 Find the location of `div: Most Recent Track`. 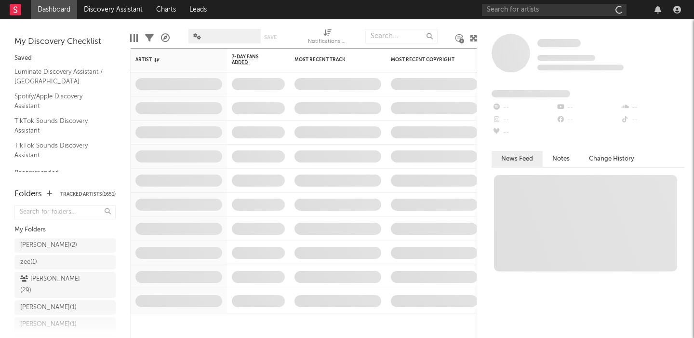

div: Most Recent Track is located at coordinates (331, 60).